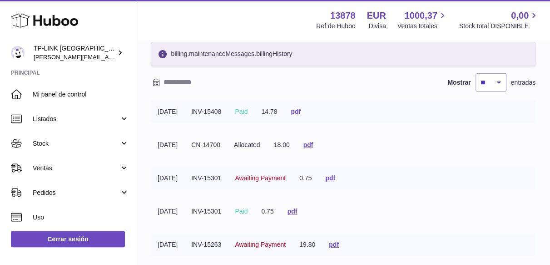 The width and height of the screenshot is (550, 265). What do you see at coordinates (343, 54) in the screenshot?
I see `div: billing.maintenanceMessages.billingHistory` at bounding box center [343, 54].